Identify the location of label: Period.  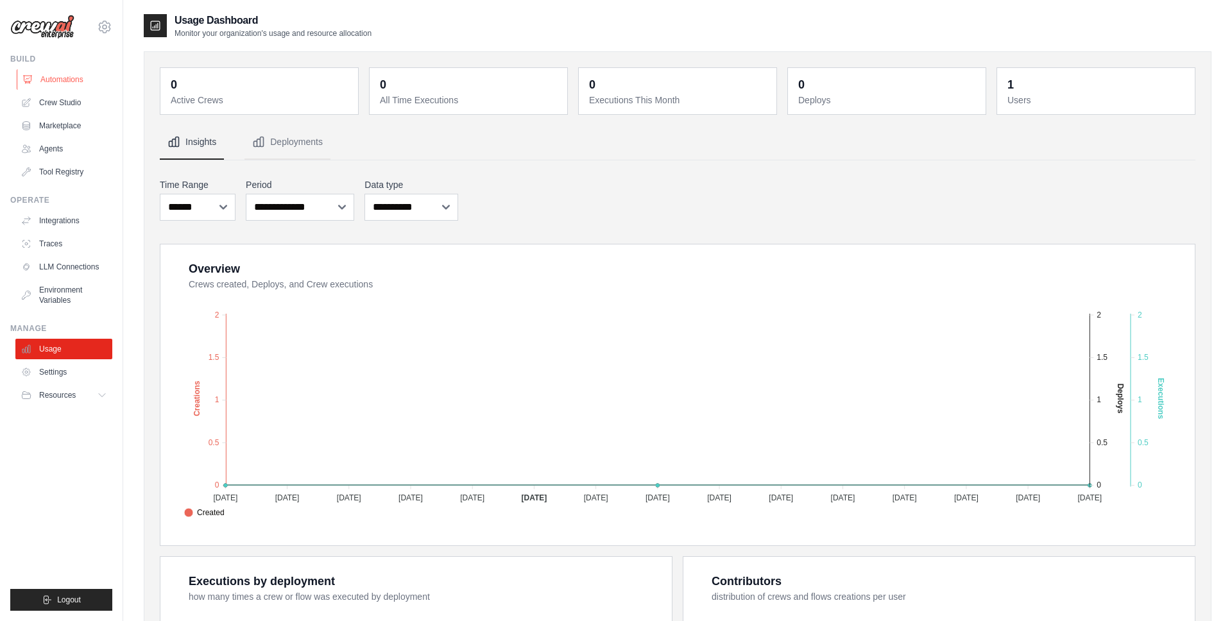
(300, 185).